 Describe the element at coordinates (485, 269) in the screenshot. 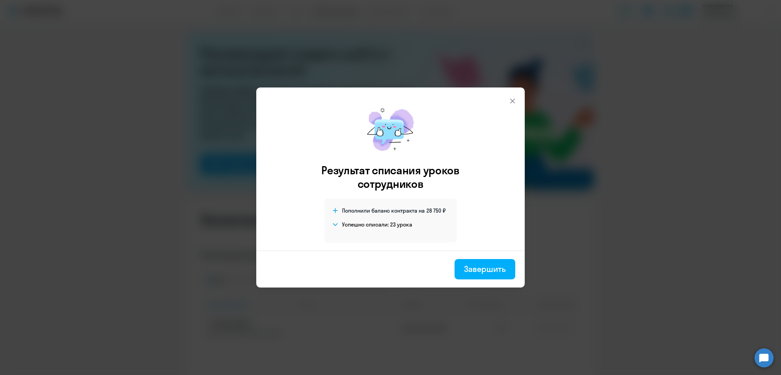

I see `div: Завершить` at that location.